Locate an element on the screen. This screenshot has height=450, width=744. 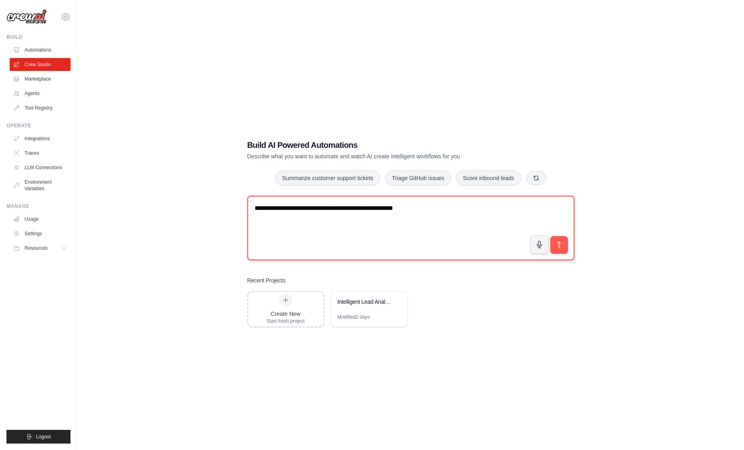
button: Triage GitHub issues is located at coordinates (418, 178).